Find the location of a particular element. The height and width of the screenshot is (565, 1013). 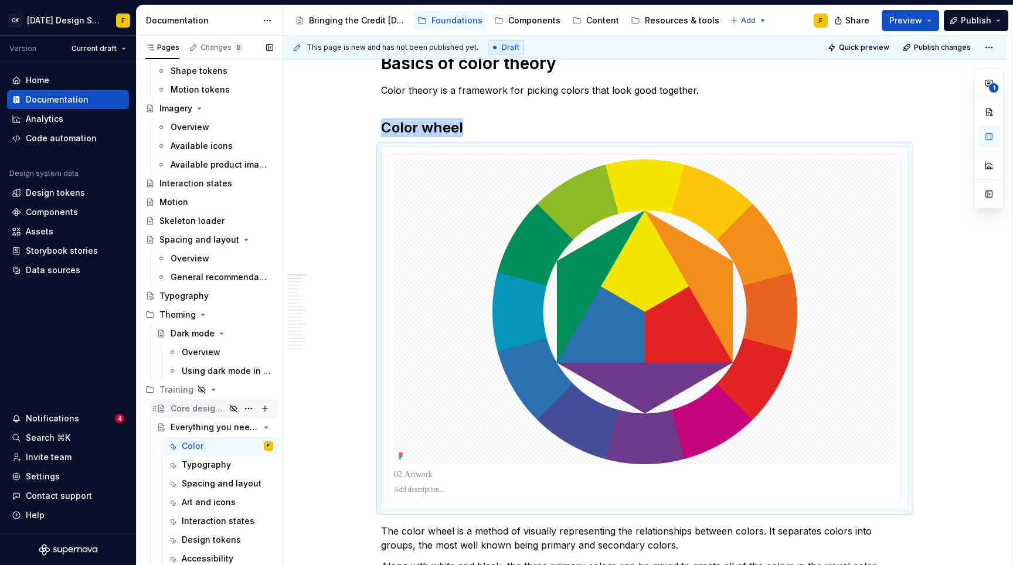

h1: Basics of color theory is located at coordinates (645, 63).